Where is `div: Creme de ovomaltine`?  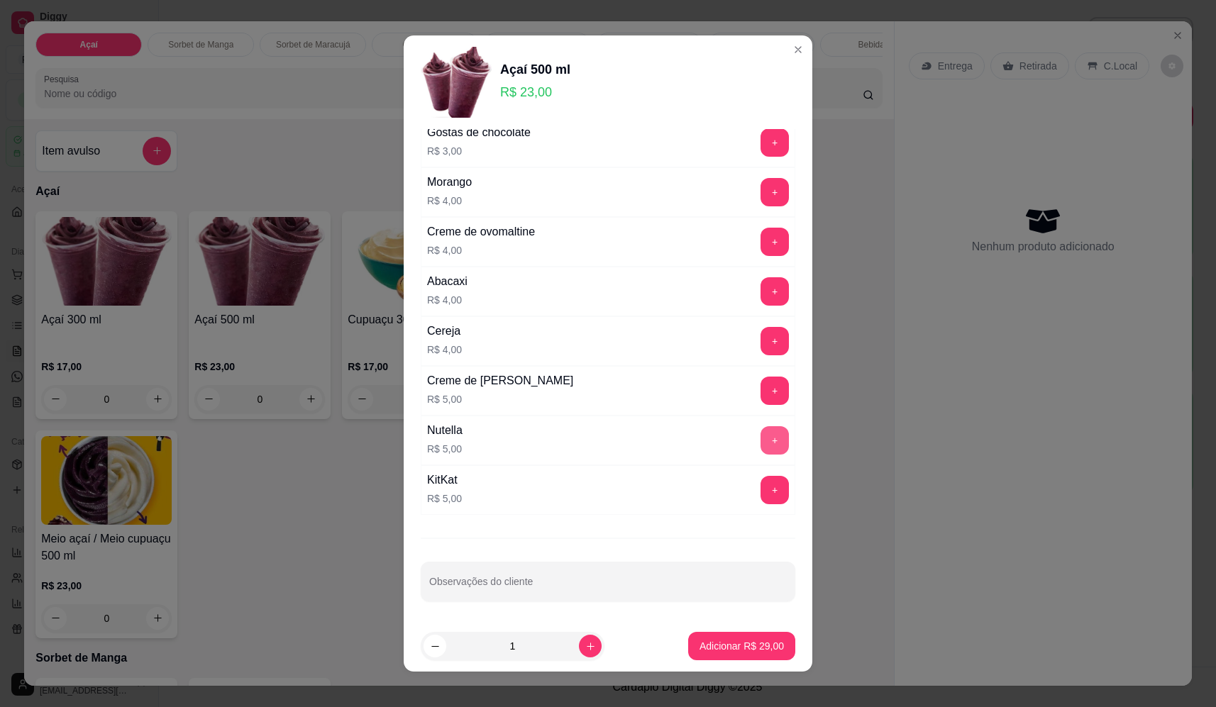 div: Creme de ovomaltine is located at coordinates (481, 232).